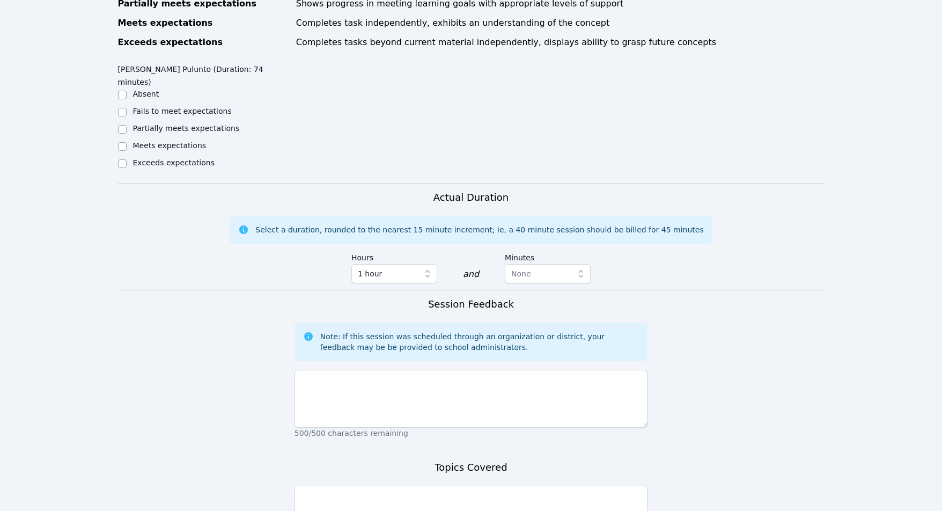 The image size is (942, 511). Describe the element at coordinates (560, 42) in the screenshot. I see `div: Completes tasks beyond current material independently, displays ability to grasp future concepts` at that location.